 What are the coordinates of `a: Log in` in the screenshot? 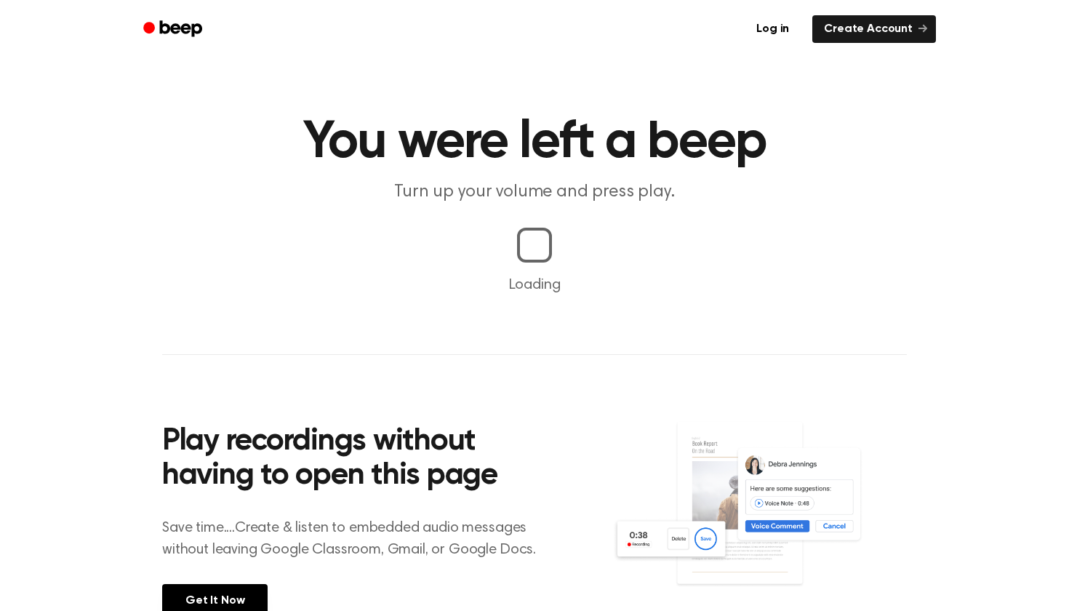 It's located at (772, 29).